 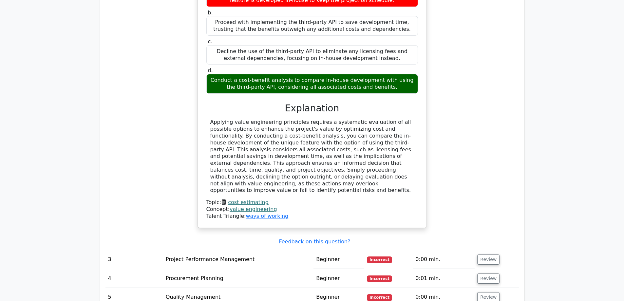 What do you see at coordinates (210, 12) in the screenshot?
I see `span: b.` at bounding box center [210, 12].